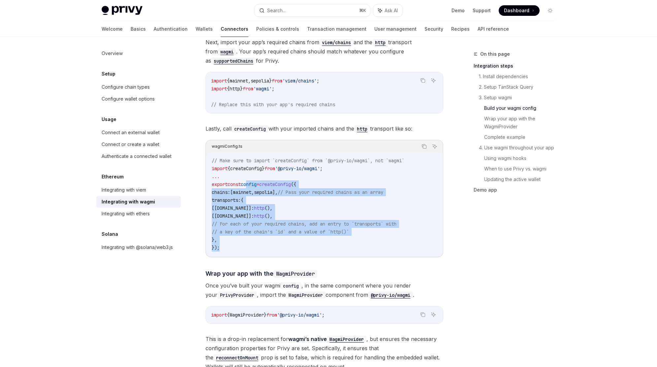  What do you see at coordinates (308, 161) in the screenshot?
I see `span: // Make sure to import `createConfig` from `@privy-io/wagmi`, not `wagmi`` at bounding box center [308, 161].